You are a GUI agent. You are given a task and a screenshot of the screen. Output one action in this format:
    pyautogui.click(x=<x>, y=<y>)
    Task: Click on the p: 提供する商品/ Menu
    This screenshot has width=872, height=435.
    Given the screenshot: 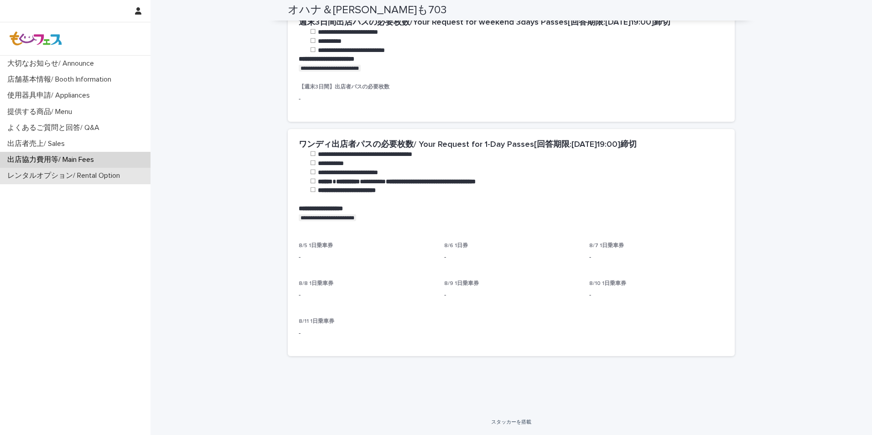 What is the action you would take?
    pyautogui.click(x=42, y=112)
    